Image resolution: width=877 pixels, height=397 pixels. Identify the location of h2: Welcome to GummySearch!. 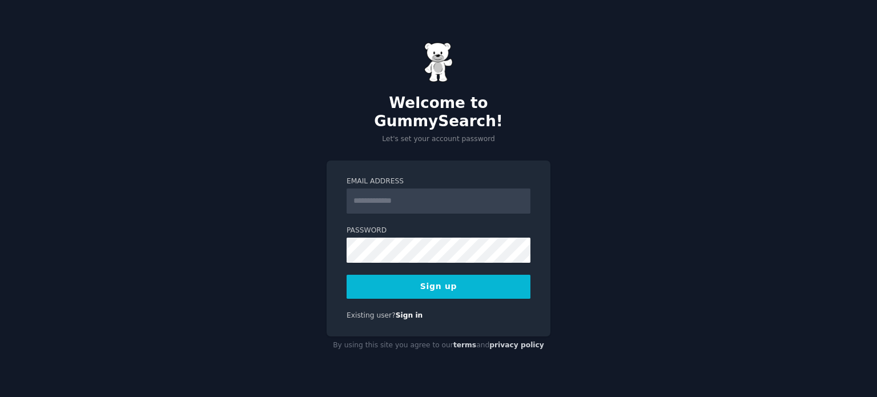
(438, 112).